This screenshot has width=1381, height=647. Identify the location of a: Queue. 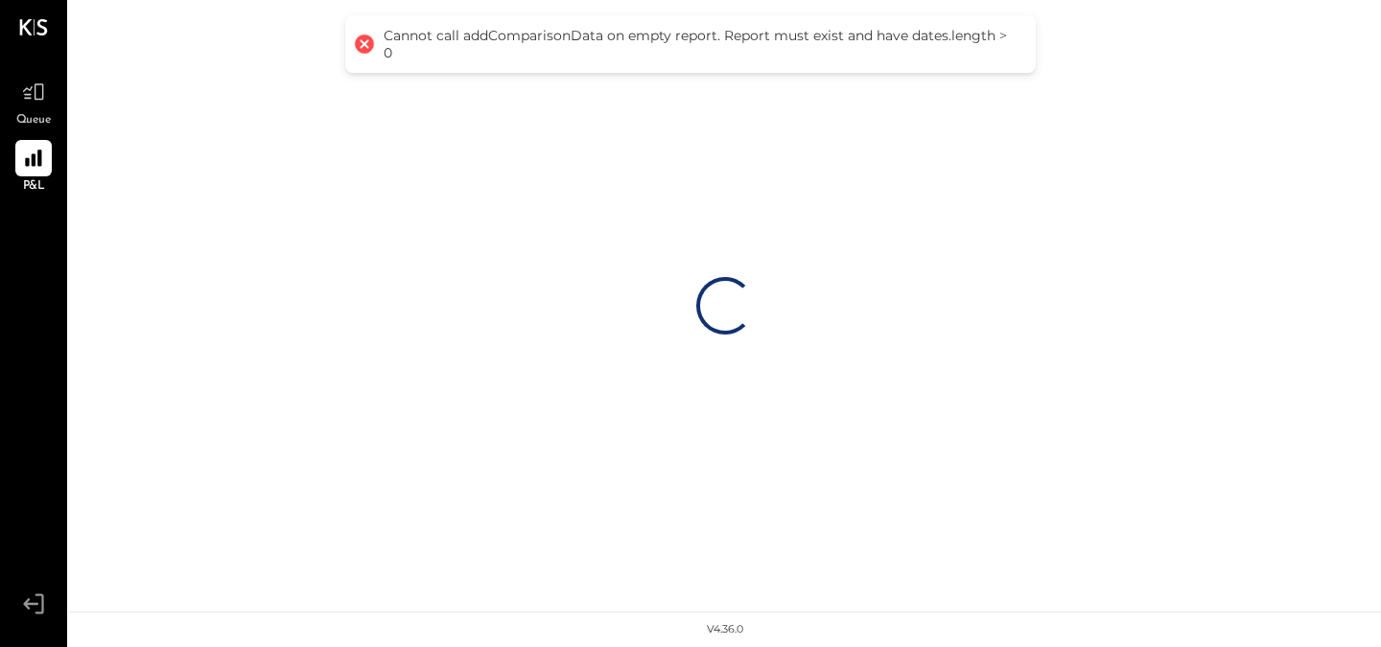
(34, 102).